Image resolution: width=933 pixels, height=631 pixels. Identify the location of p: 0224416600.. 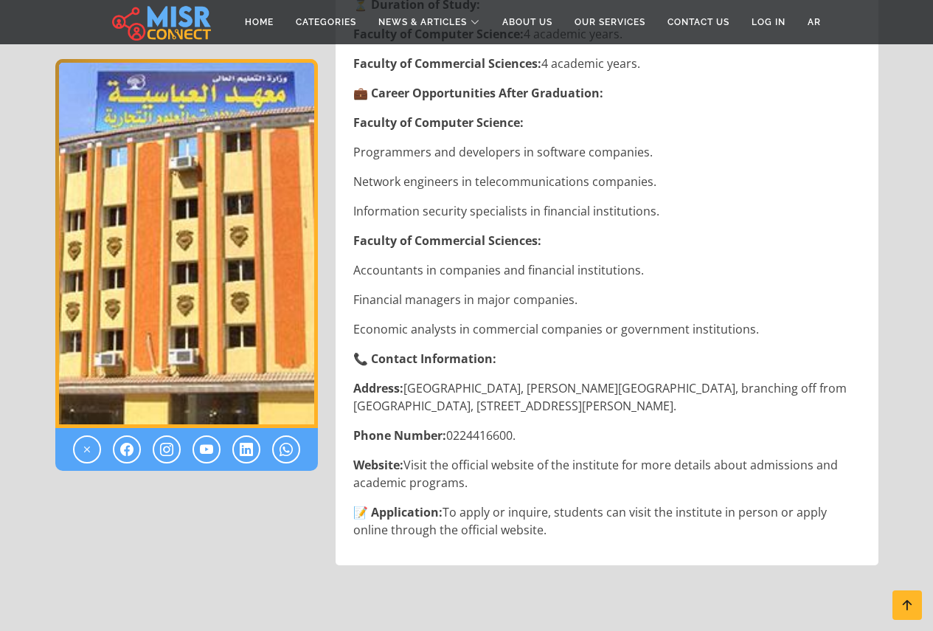
(609, 435).